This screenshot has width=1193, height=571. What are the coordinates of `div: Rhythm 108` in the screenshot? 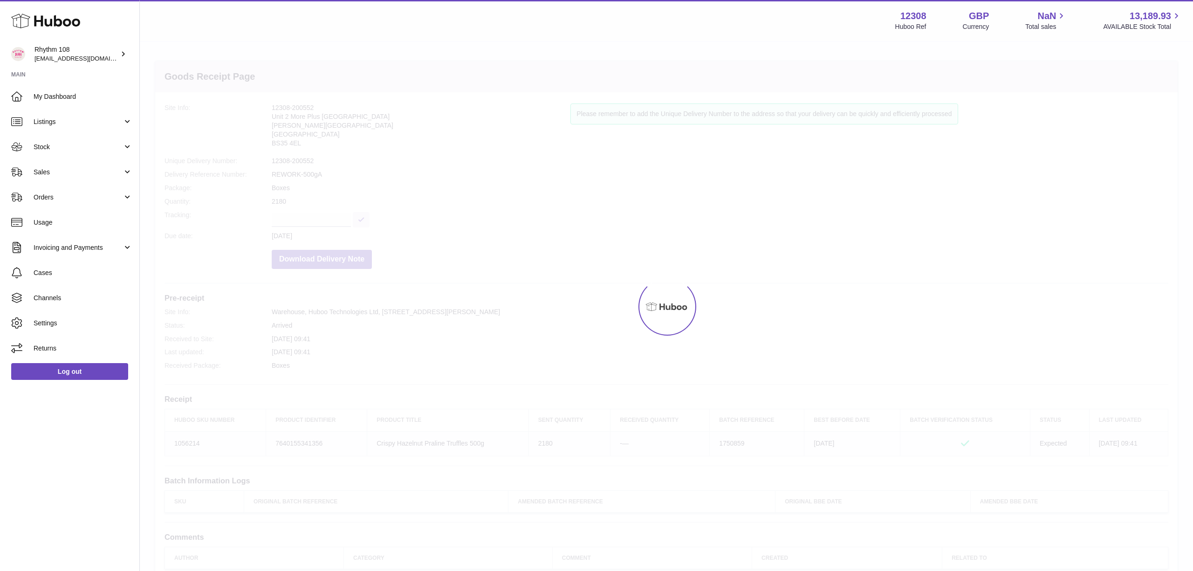 It's located at (76, 54).